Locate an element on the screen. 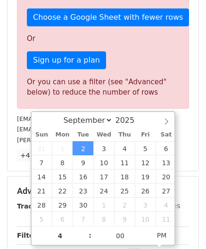  span: Tue is located at coordinates (83, 135).